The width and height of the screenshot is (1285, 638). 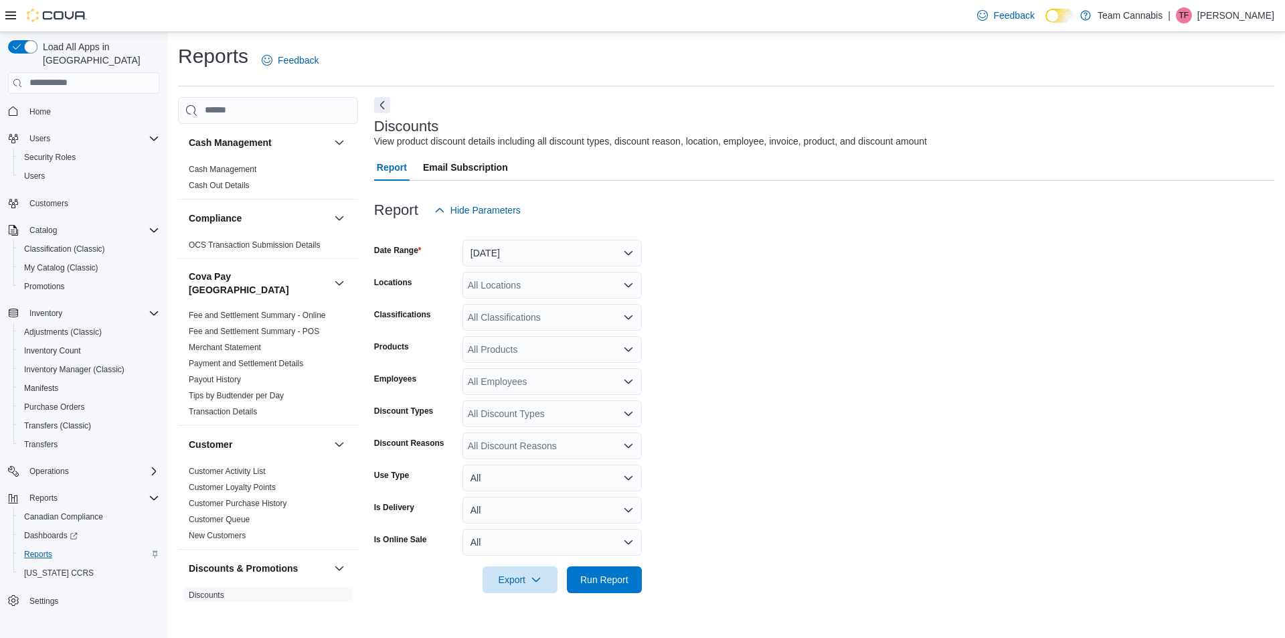 What do you see at coordinates (238, 503) in the screenshot?
I see `a: Customer Purchase History` at bounding box center [238, 503].